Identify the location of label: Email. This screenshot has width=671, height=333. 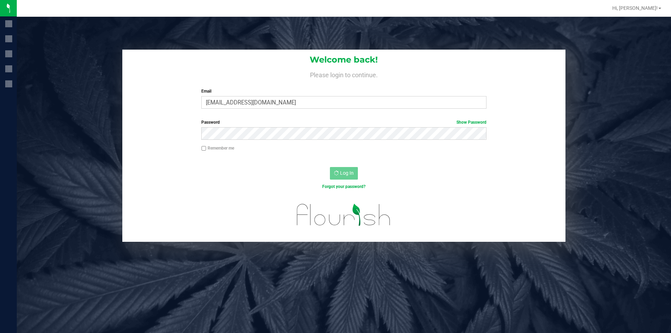
(343, 91).